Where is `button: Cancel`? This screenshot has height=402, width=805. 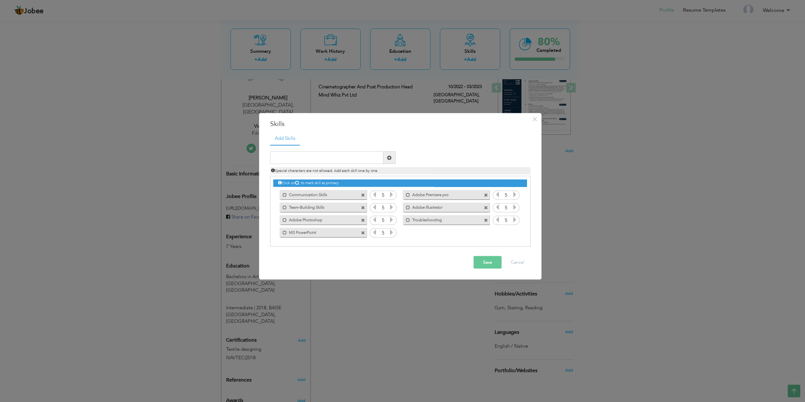 button: Cancel is located at coordinates (517, 262).